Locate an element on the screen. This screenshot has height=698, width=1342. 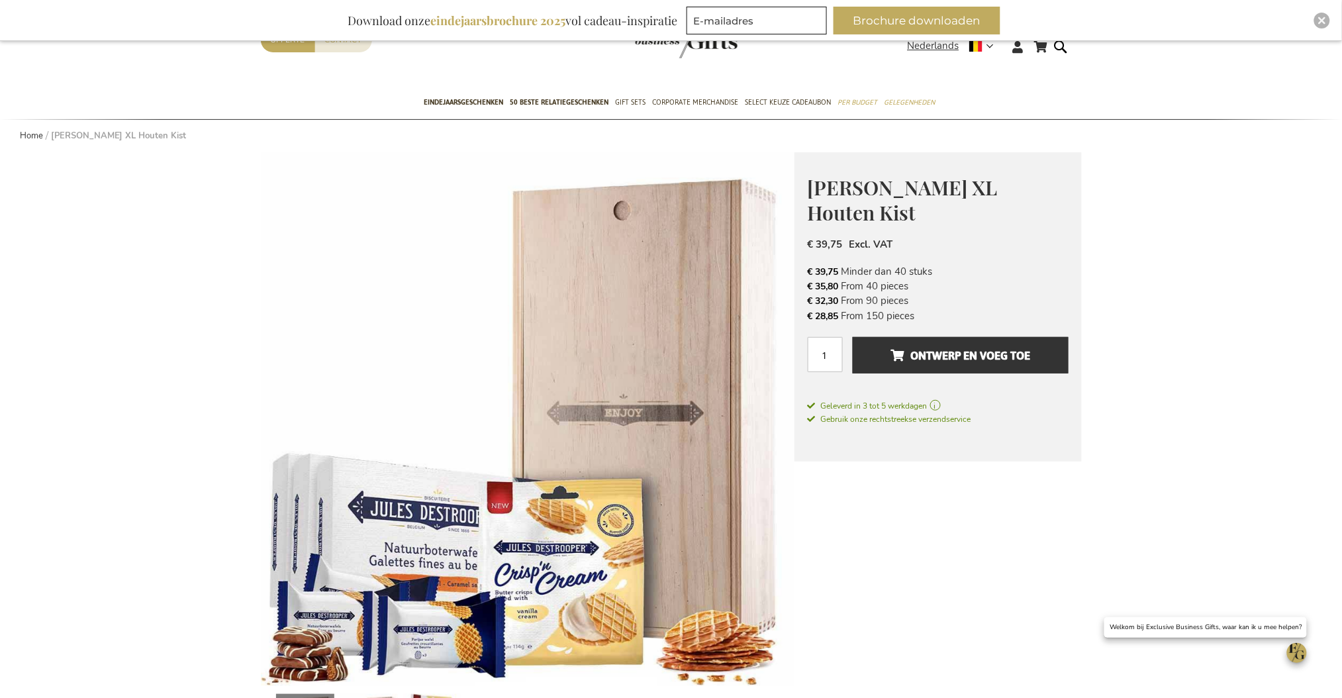
input: Aantal is located at coordinates (825, 354).